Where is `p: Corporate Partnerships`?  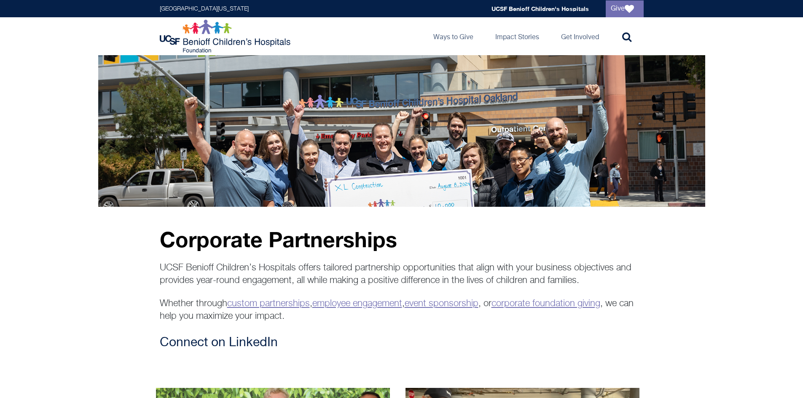 p: Corporate Partnerships is located at coordinates (401, 239).